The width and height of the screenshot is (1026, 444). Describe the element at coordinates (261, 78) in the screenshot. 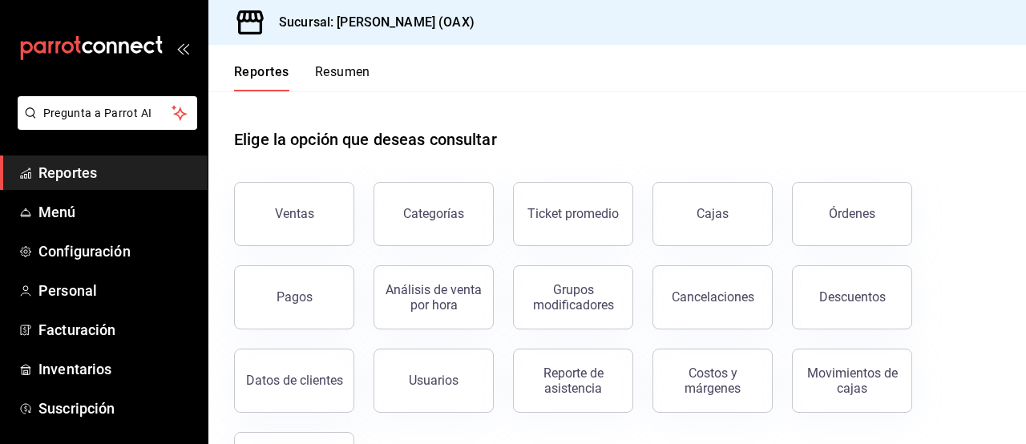

I see `button: Reportes` at that location.